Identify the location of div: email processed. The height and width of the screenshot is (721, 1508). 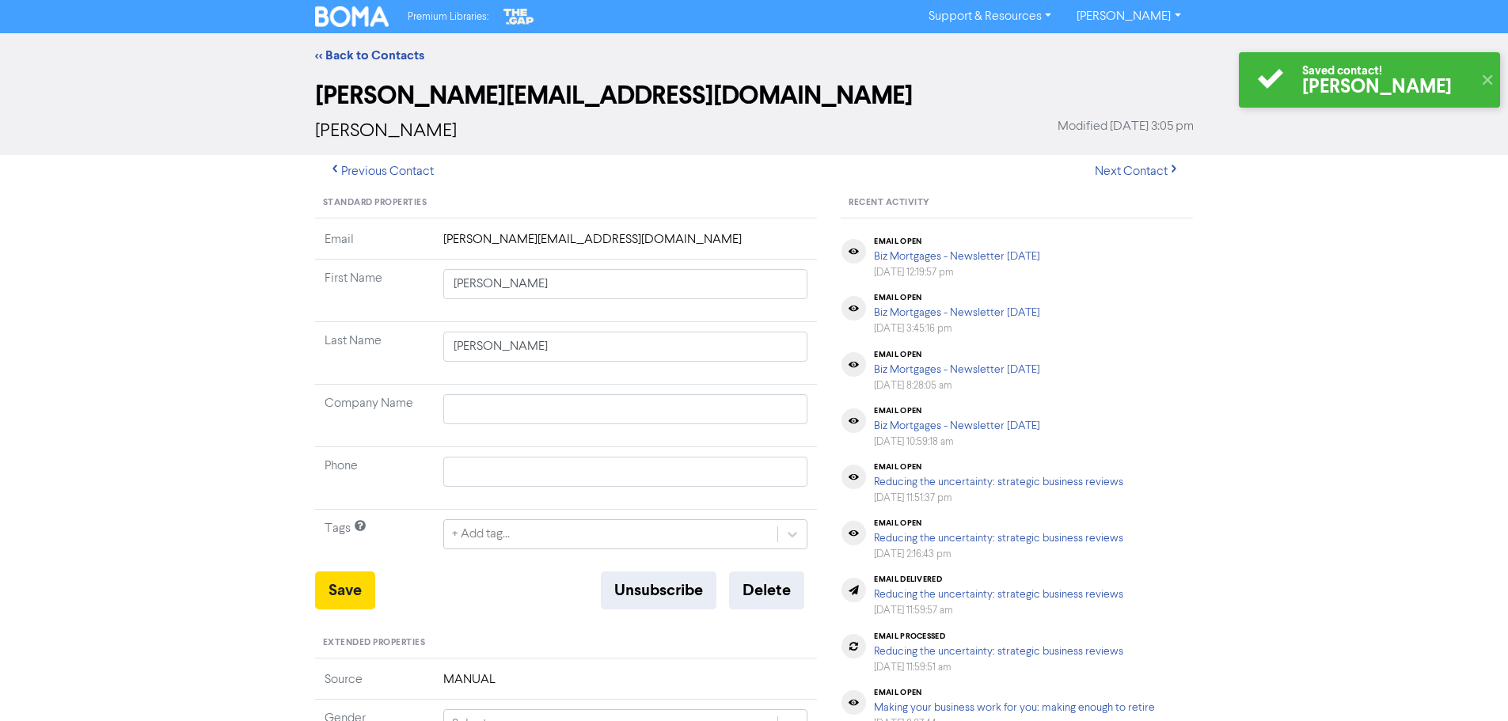
(998, 637).